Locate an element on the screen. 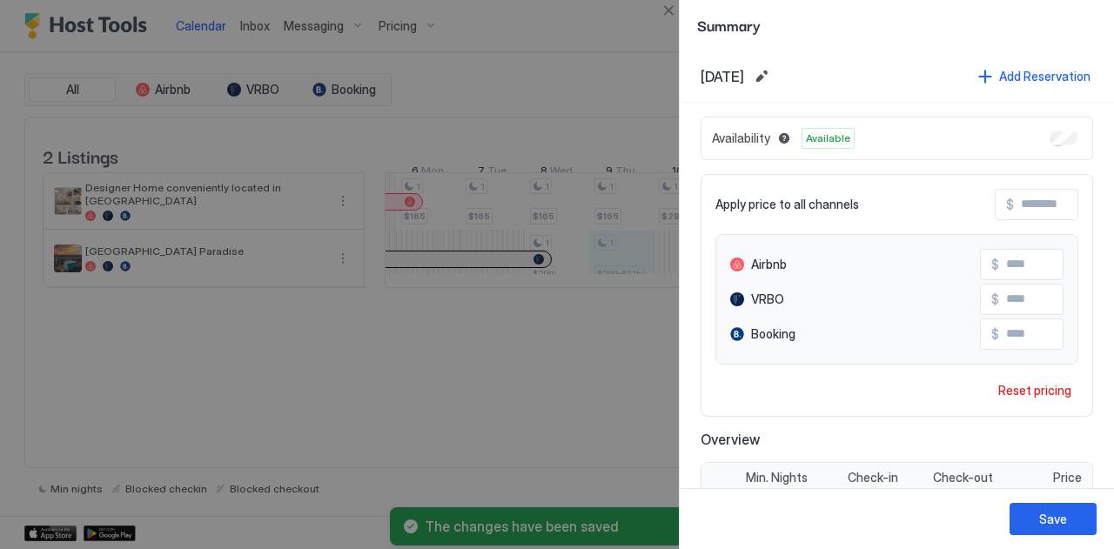 The height and width of the screenshot is (549, 1114). button: Blocked dates override all pricing rules and remain unavailable until manually unblocked is located at coordinates (784, 138).